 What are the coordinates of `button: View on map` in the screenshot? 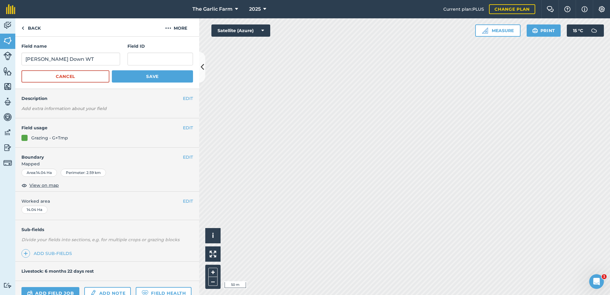 It's located at (40, 186).